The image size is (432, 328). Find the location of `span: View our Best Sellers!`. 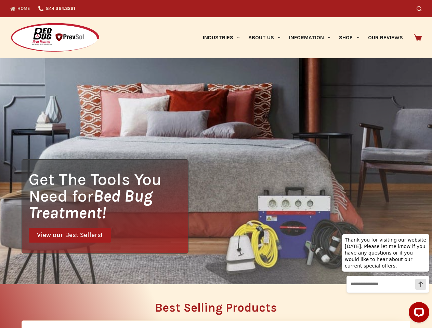

span: View our Best Sellers! is located at coordinates (70, 235).